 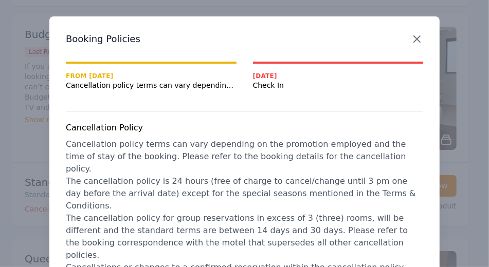 What do you see at coordinates (338, 85) in the screenshot?
I see `span: Check In` at bounding box center [338, 85].